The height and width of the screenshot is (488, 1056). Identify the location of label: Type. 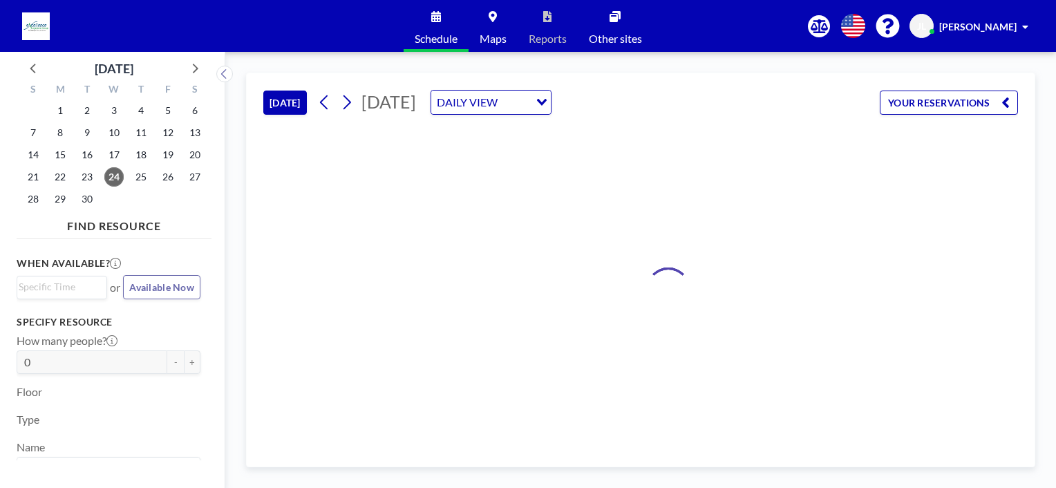
(28, 420).